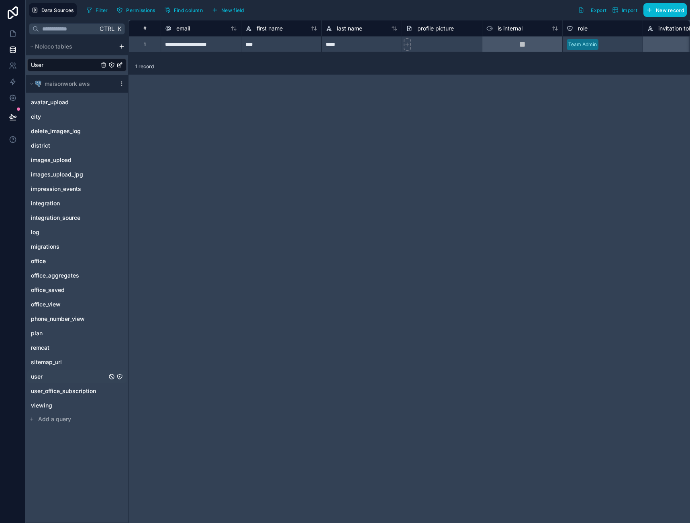  I want to click on span: email, so click(183, 29).